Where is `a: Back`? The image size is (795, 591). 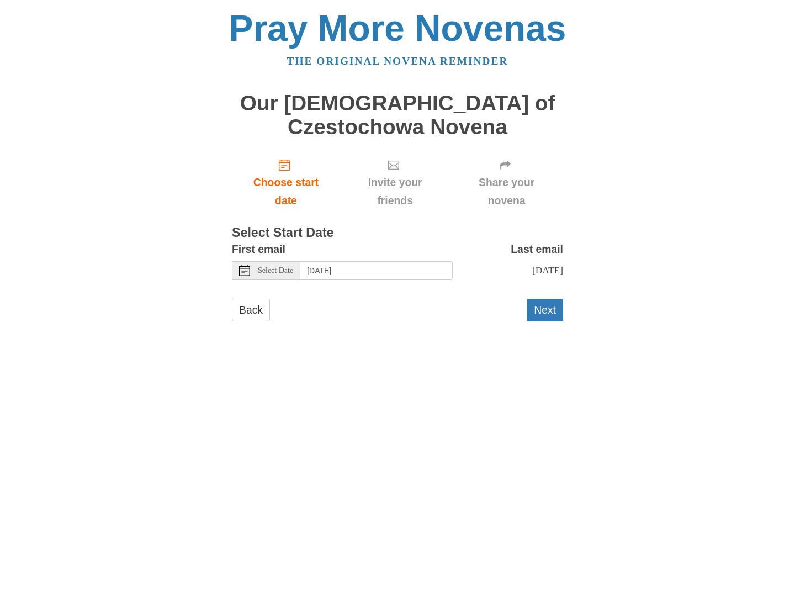 a: Back is located at coordinates (251, 310).